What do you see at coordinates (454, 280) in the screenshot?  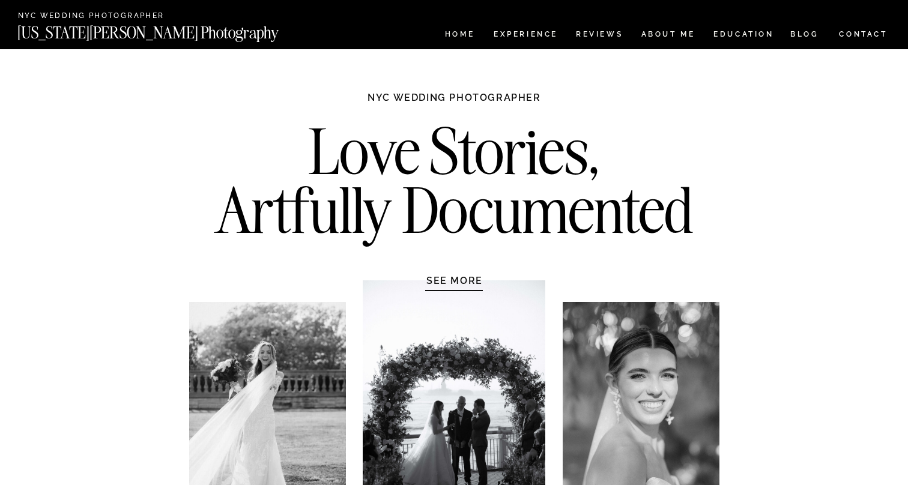 I see `h1: SEE MORE` at bounding box center [454, 280].